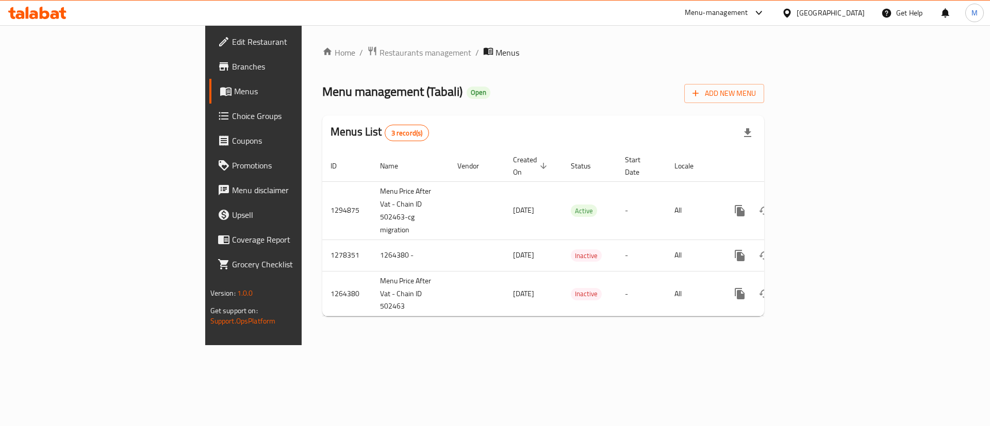 The width and height of the screenshot is (990, 426). Describe the element at coordinates (478, 93) in the screenshot. I see `div: Open` at that location.